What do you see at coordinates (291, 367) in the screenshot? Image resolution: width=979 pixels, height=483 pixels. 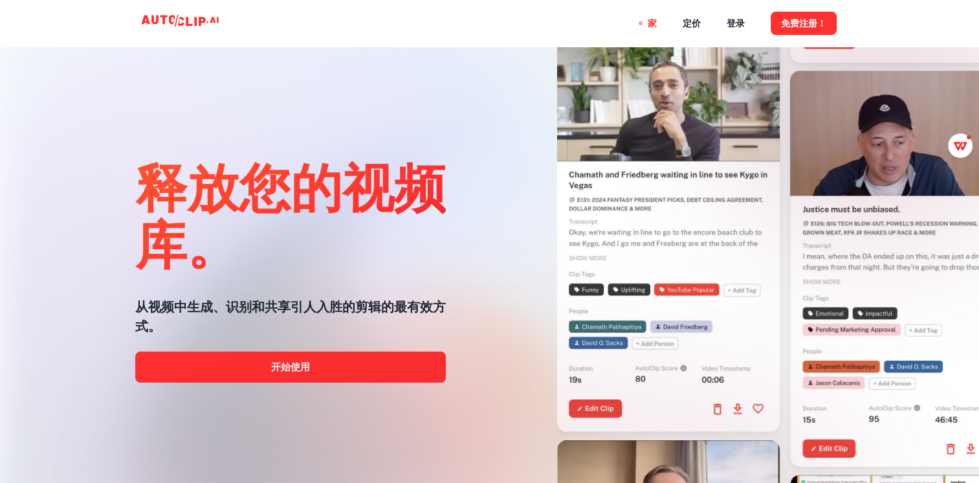 I see `a: 开始使用` at bounding box center [291, 367].